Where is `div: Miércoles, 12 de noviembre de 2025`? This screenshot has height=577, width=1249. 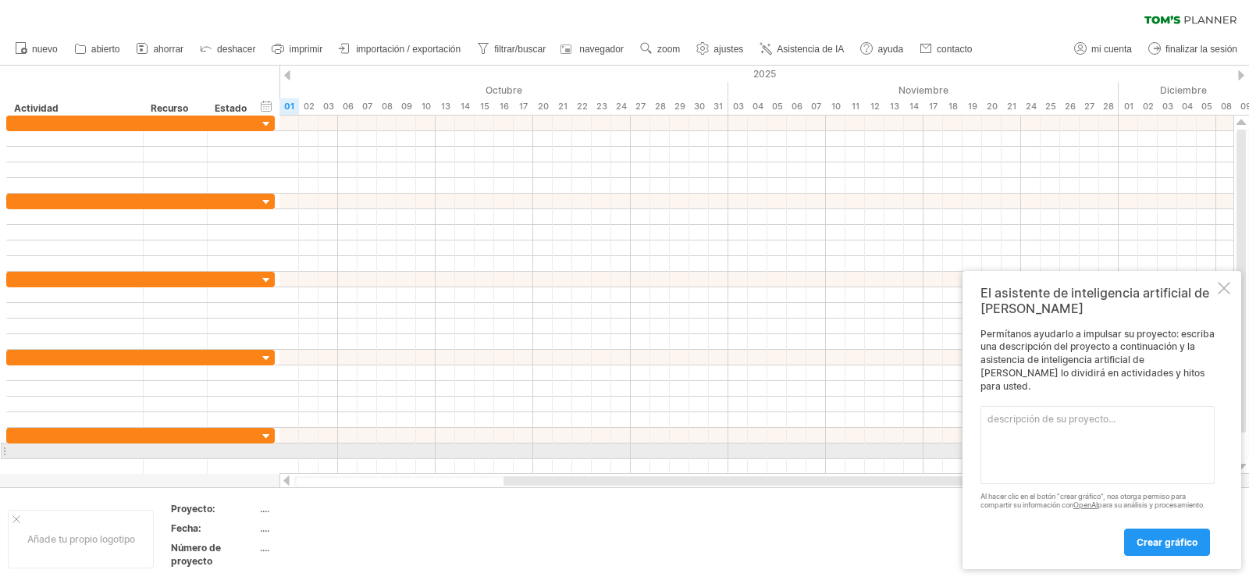 div: Miércoles, 12 de noviembre de 2025 is located at coordinates (874, 106).